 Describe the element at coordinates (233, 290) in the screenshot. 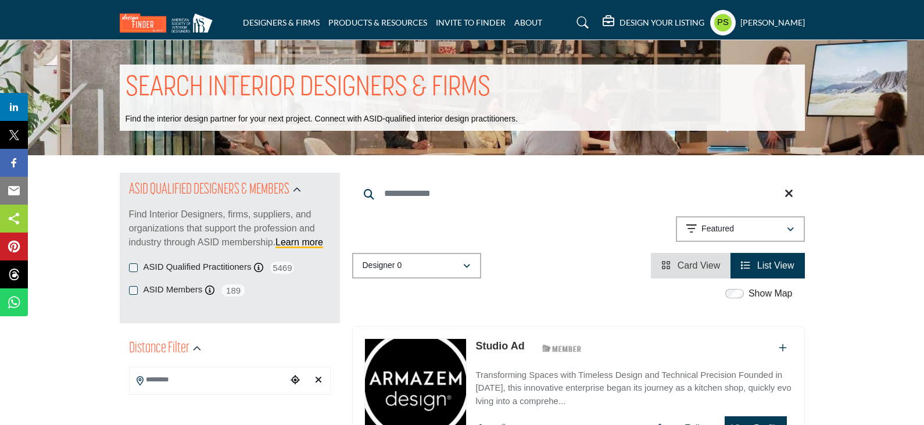

I see `span: 189` at that location.